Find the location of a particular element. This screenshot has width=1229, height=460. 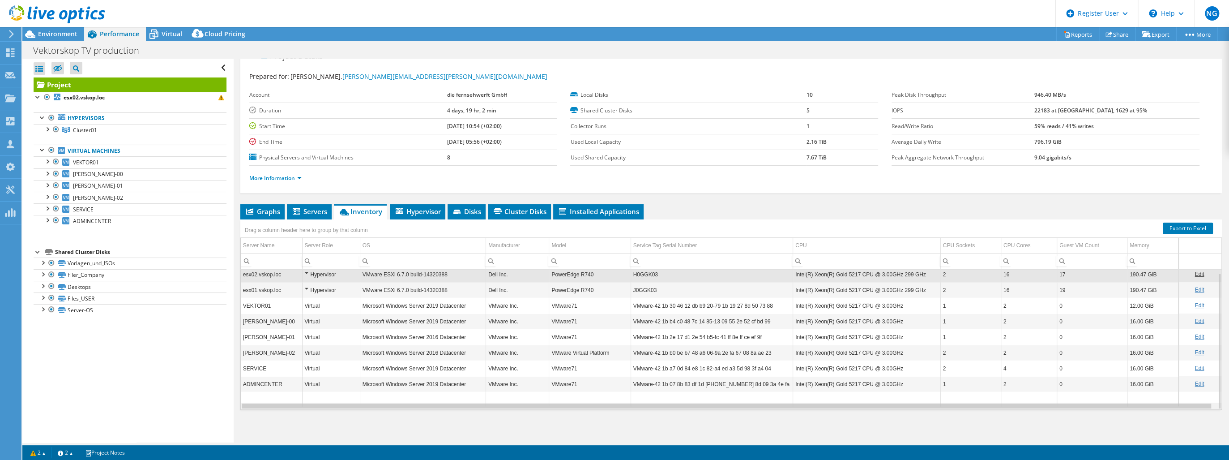

td: Column Manufacturer, Value VMware Inc. is located at coordinates (517, 368).